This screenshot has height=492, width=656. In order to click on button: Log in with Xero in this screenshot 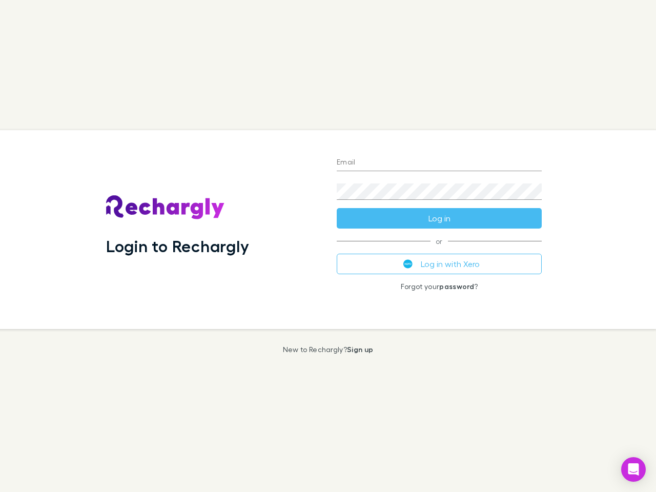, I will do `click(439, 264)`.